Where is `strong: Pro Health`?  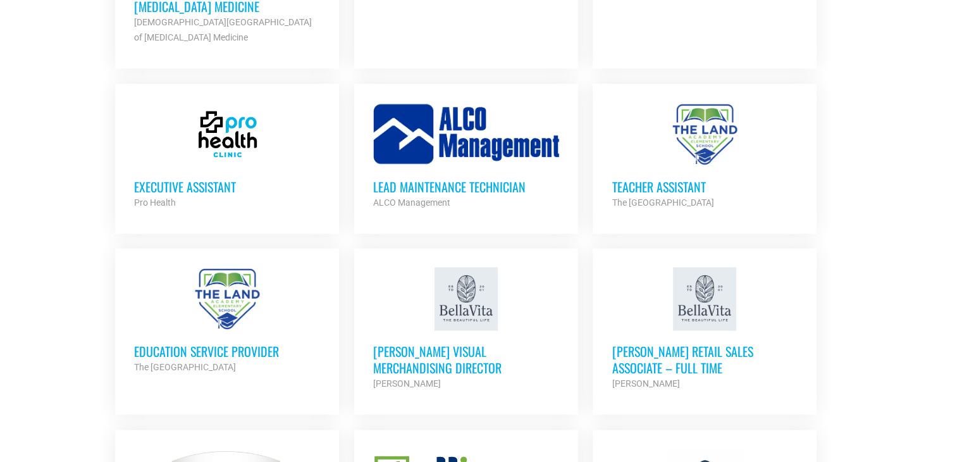
strong: Pro Health is located at coordinates (155, 202).